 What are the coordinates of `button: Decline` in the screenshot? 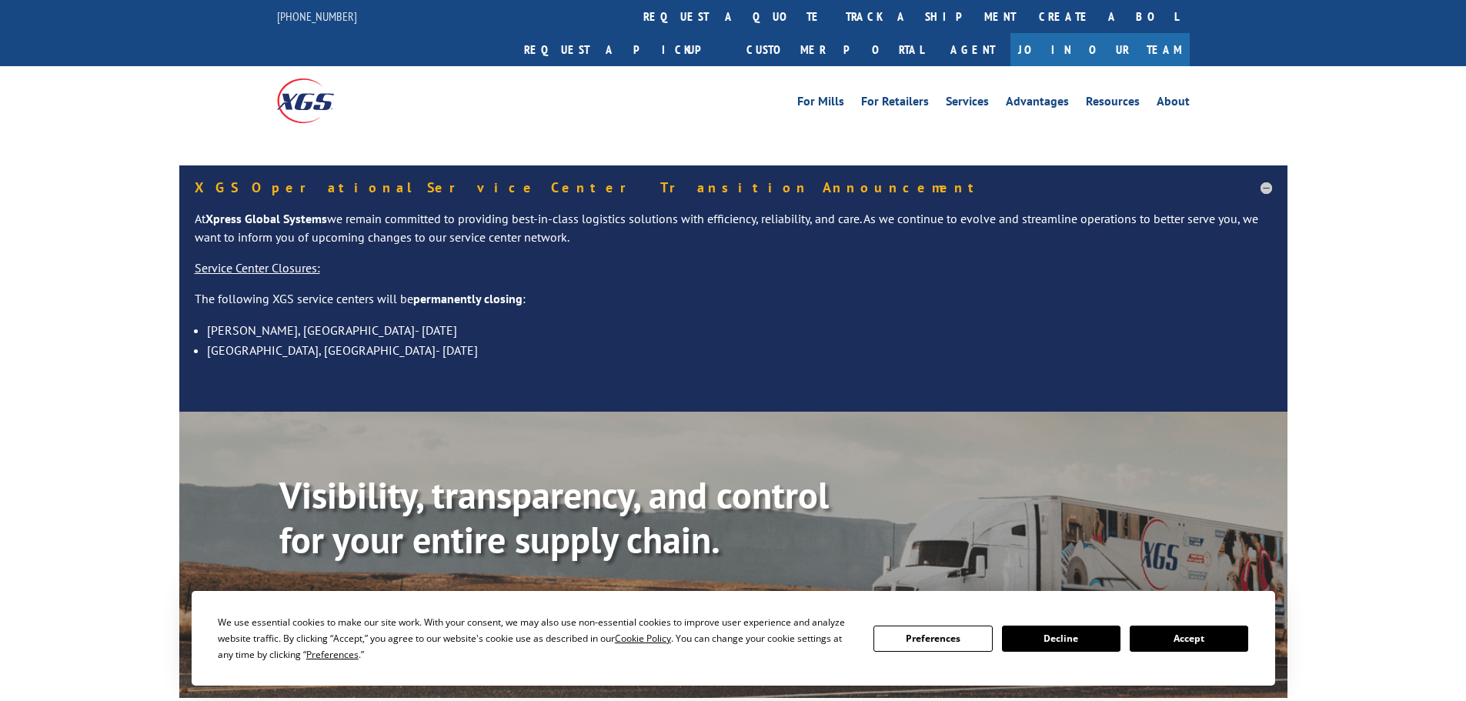 It's located at (1061, 639).